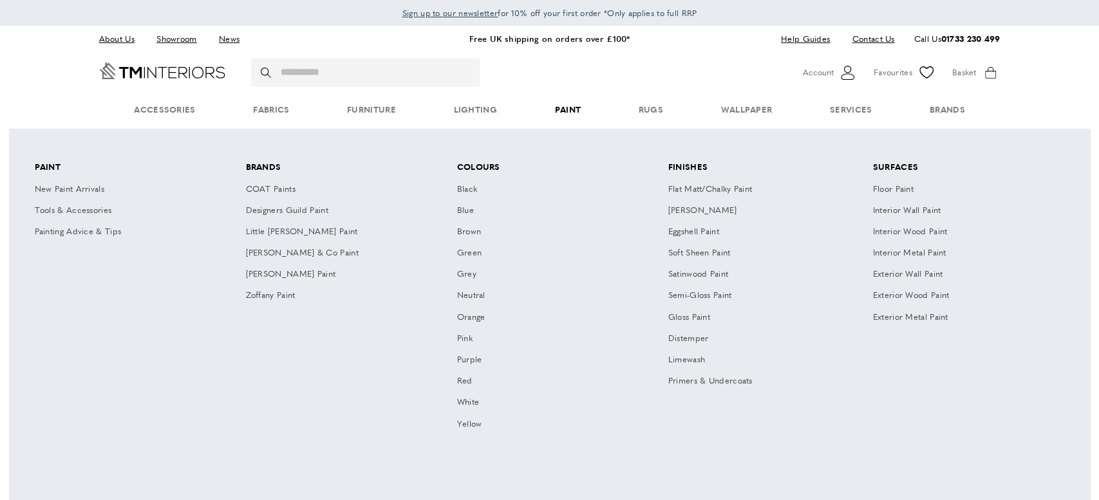 The image size is (1099, 500). What do you see at coordinates (969, 168) in the screenshot?
I see `span: Surfaces` at bounding box center [969, 168].